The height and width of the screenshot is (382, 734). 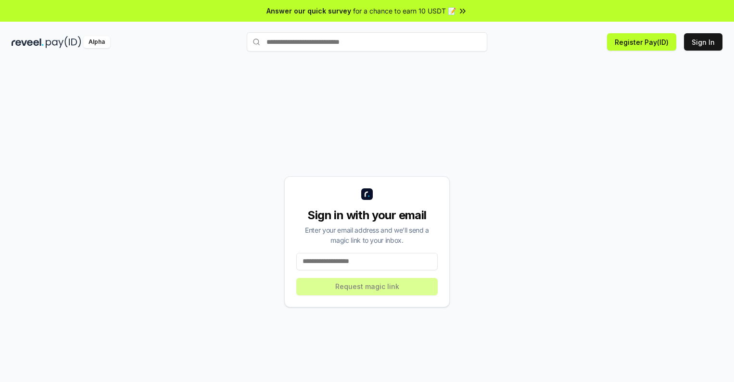 What do you see at coordinates (27, 42) in the screenshot?
I see `img: reveel_dark` at bounding box center [27, 42].